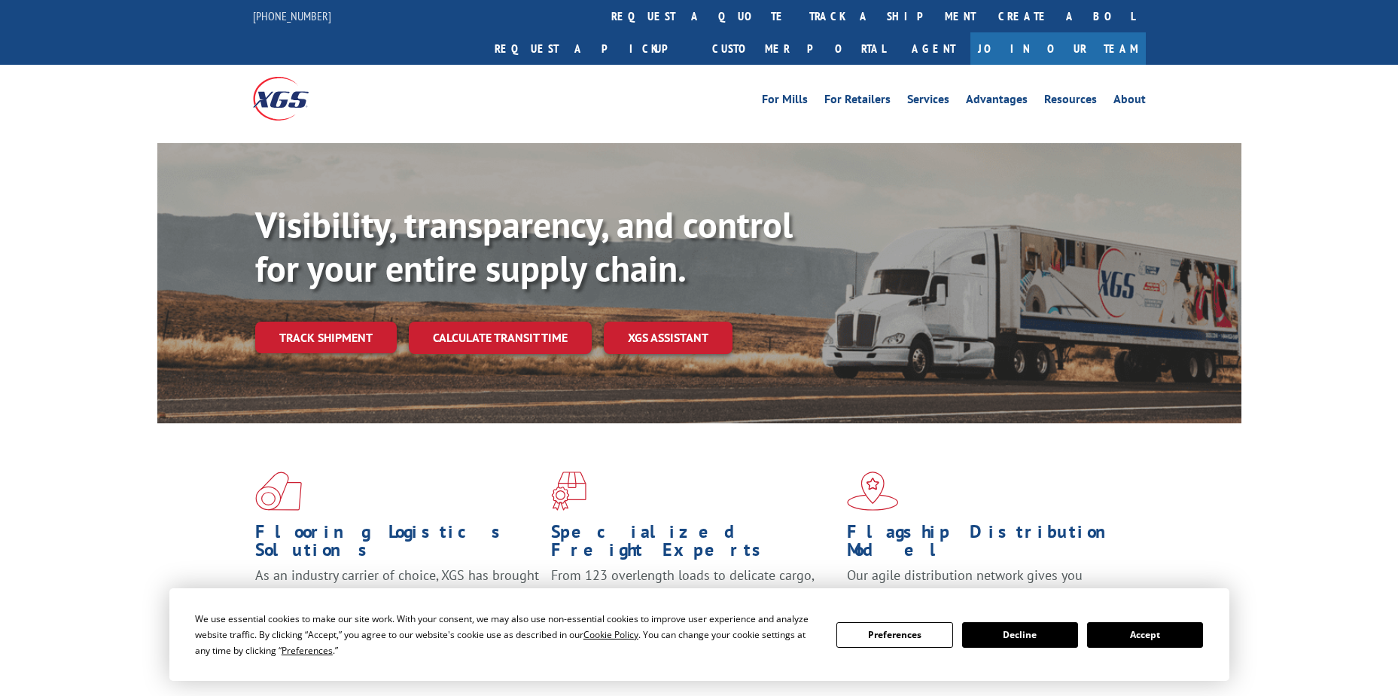 This screenshot has width=1398, height=696. I want to click on img: xgs-icon-focused-on-flooring-red, so click(569, 491).